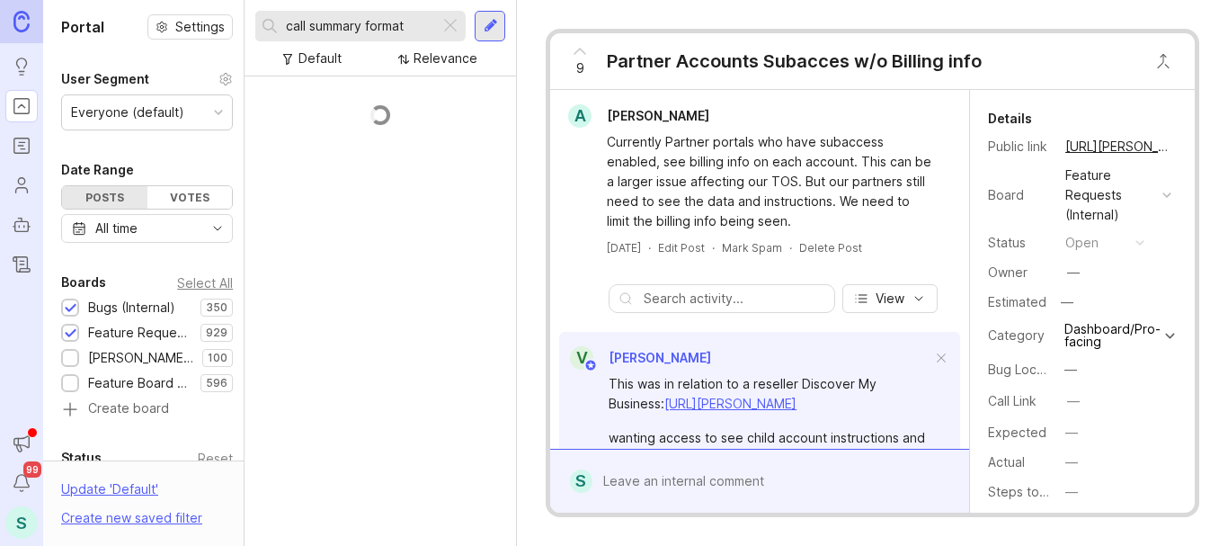 The height and width of the screenshot is (546, 1228). What do you see at coordinates (131, 518) in the screenshot?
I see `div: Create new saved filter` at bounding box center [131, 518].